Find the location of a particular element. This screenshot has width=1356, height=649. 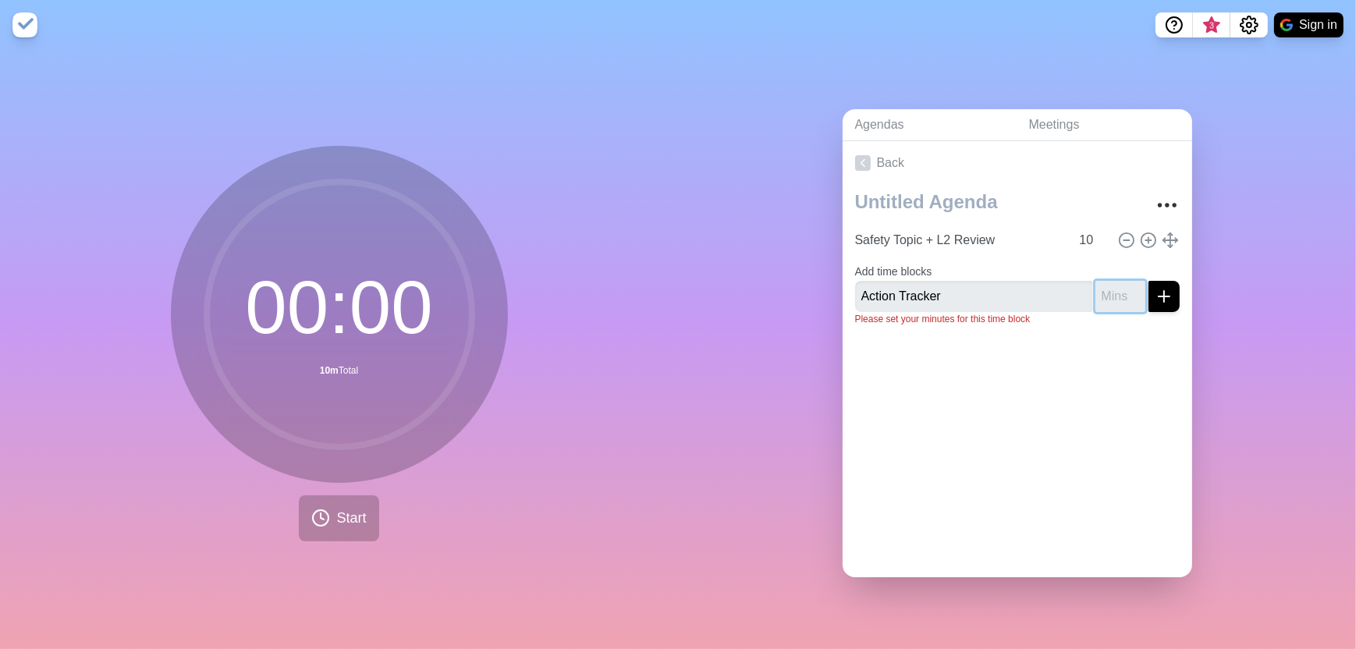

a: Back is located at coordinates (1017, 163).